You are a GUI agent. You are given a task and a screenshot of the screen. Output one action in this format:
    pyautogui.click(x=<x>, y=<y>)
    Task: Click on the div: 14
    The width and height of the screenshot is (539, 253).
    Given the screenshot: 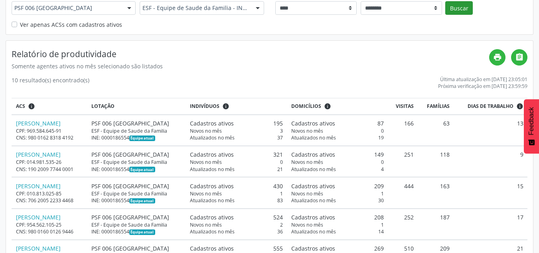 What is the action you would take?
    pyautogui.click(x=338, y=231)
    